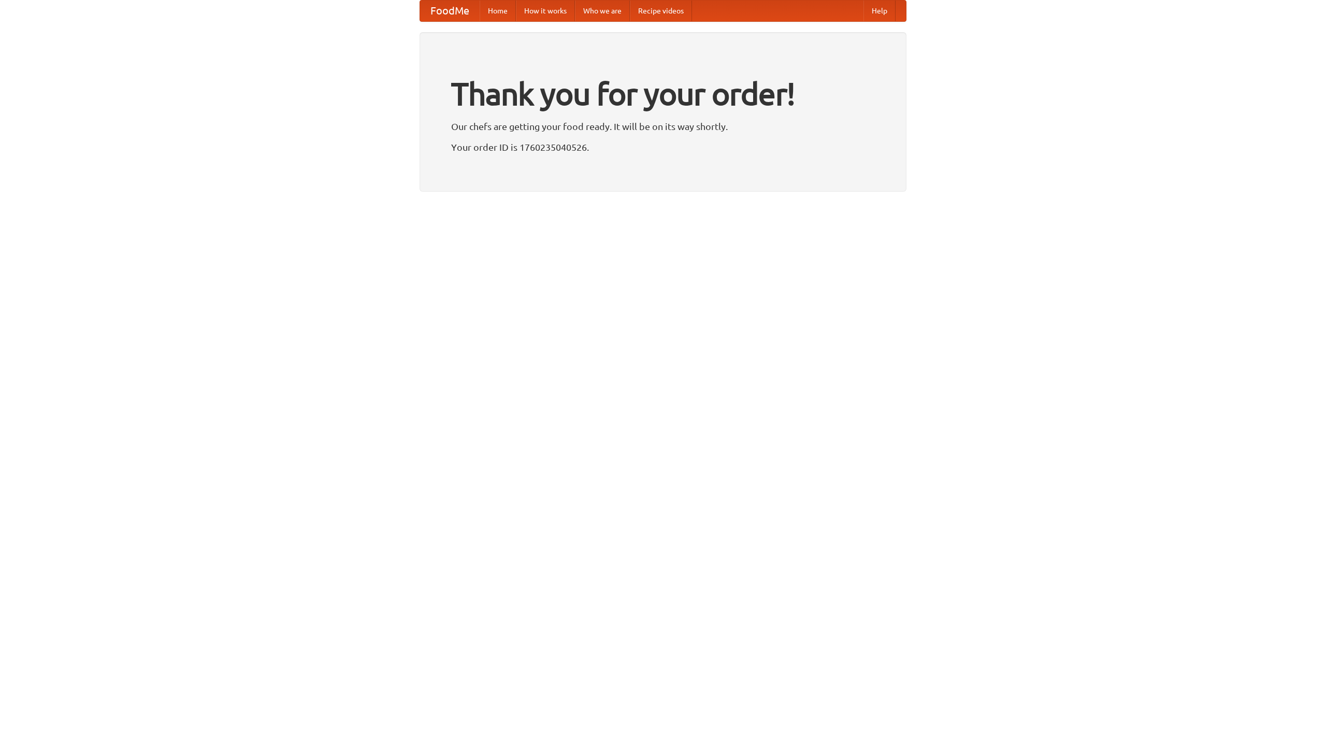 The image size is (1326, 733). Describe the element at coordinates (663, 126) in the screenshot. I see `p: Our chefs are getting your food ready. It will be on its way shortly.` at that location.